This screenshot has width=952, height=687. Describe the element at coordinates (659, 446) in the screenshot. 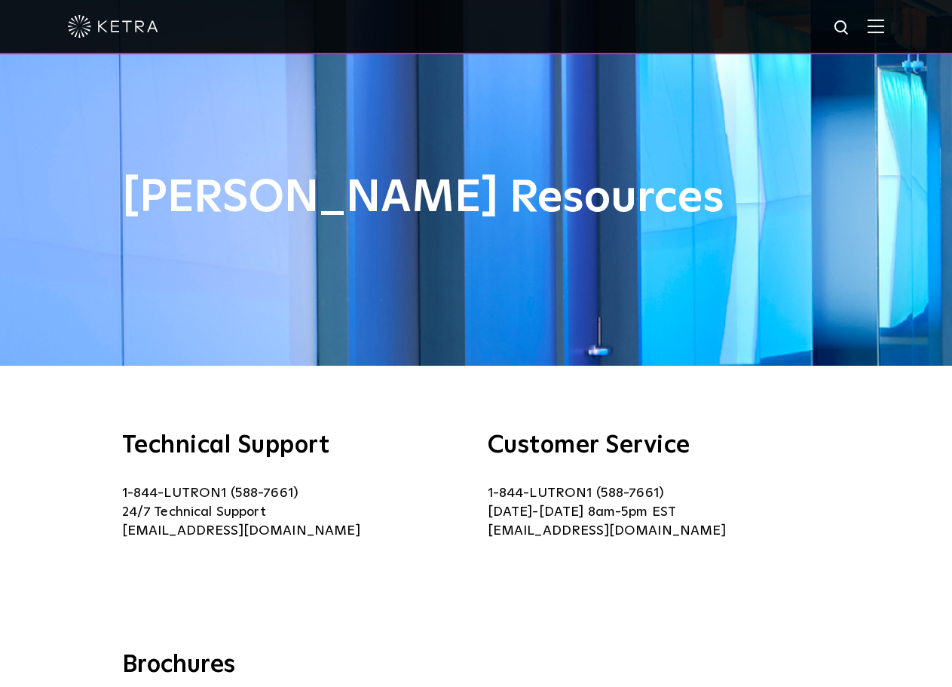

I see `h3: Customer Service` at that location.